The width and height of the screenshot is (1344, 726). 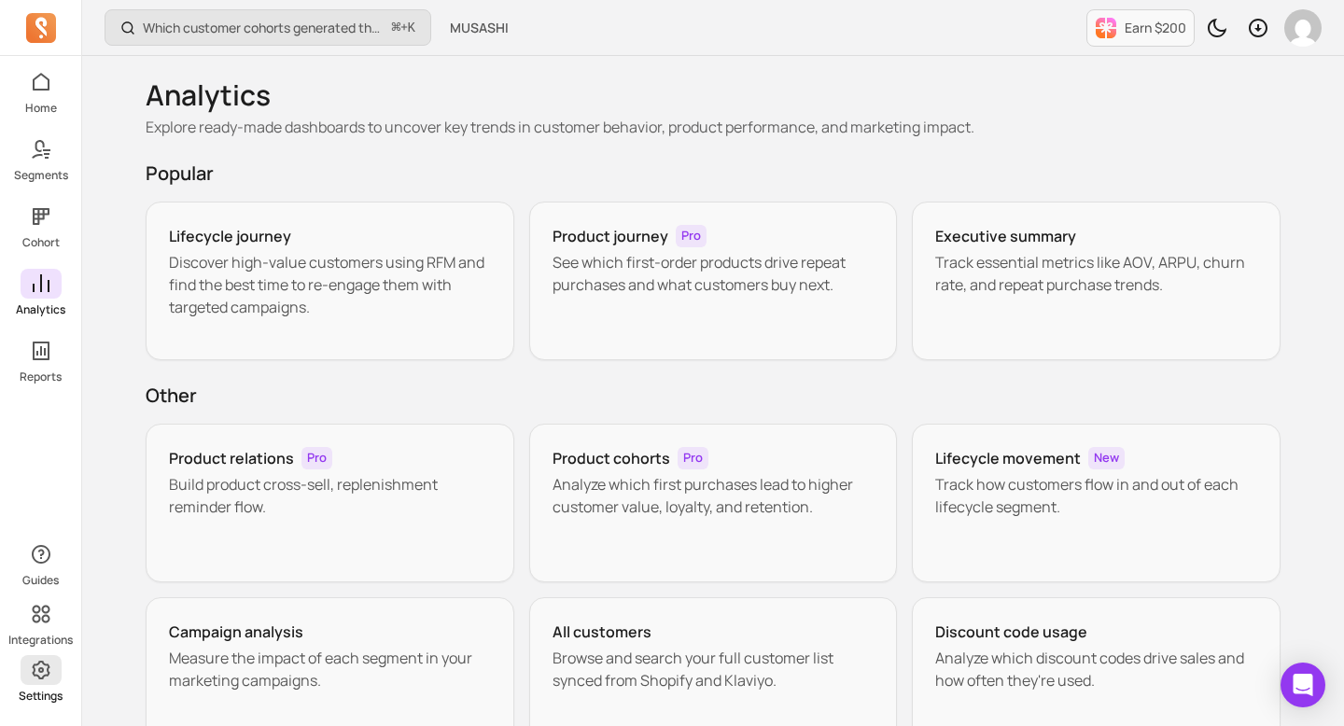 What do you see at coordinates (1217, 28) in the screenshot?
I see `button: Toggle dark mode` at bounding box center [1217, 28].